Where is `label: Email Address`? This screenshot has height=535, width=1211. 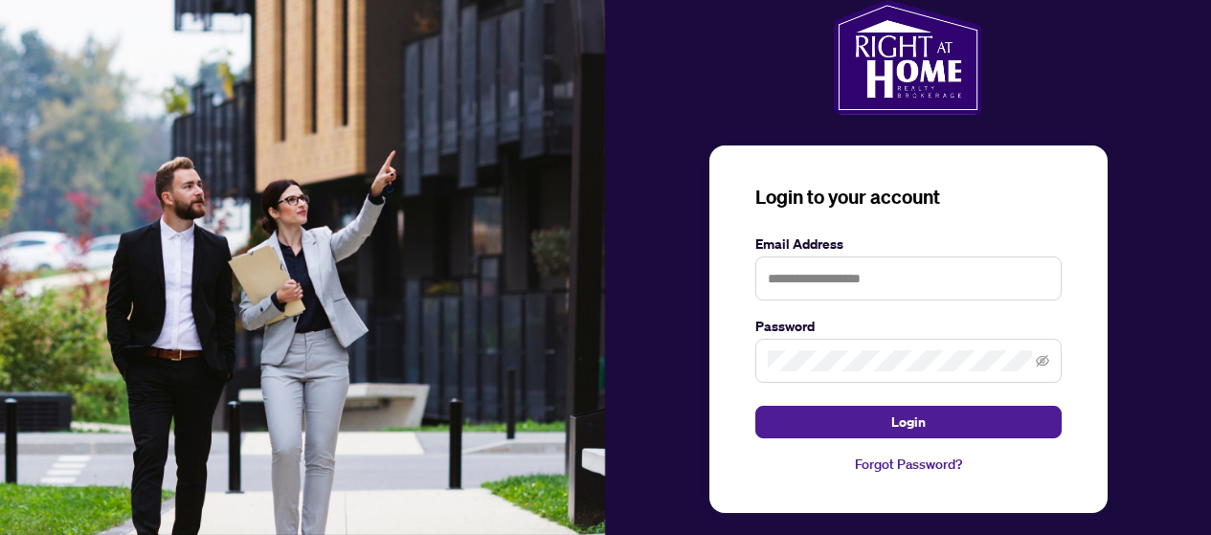 label: Email Address is located at coordinates (909, 244).